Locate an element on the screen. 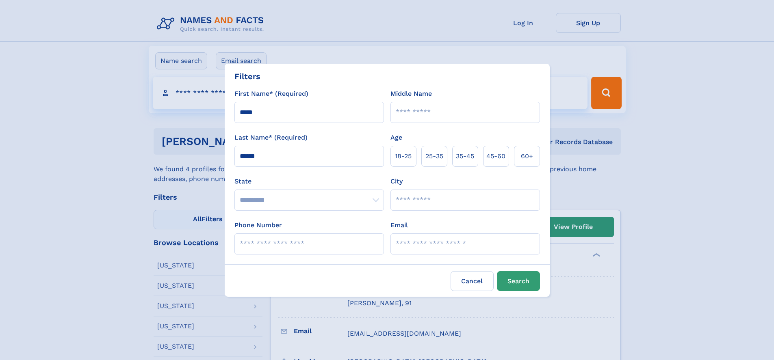 The height and width of the screenshot is (360, 774). span: 60+ is located at coordinates (527, 156).